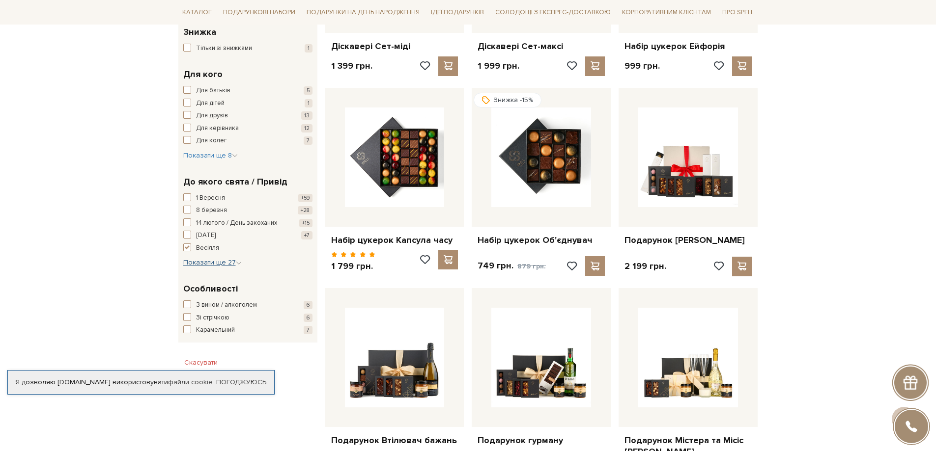  Describe the element at coordinates (394, 46) in the screenshot. I see `a: Діскавері Сет-міді` at that location.